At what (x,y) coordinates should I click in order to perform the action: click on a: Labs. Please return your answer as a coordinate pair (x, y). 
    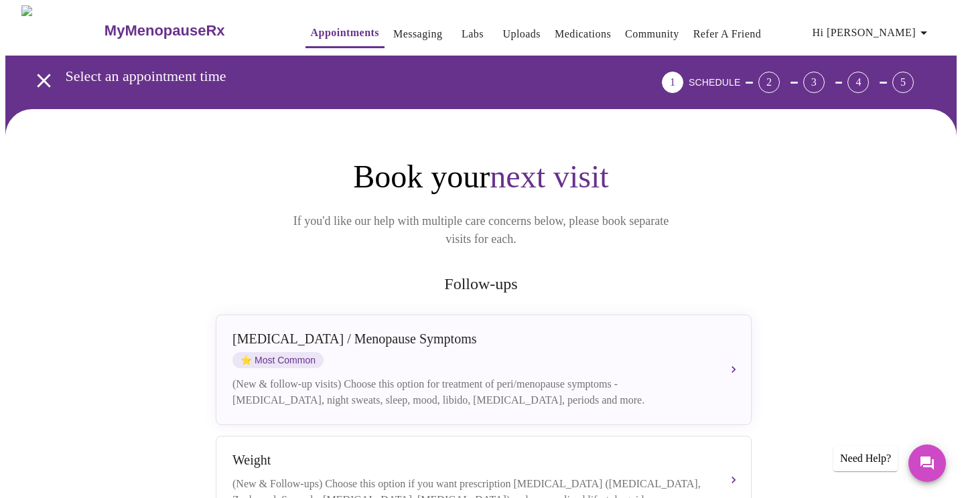
    Looking at the image, I should click on (472, 34).